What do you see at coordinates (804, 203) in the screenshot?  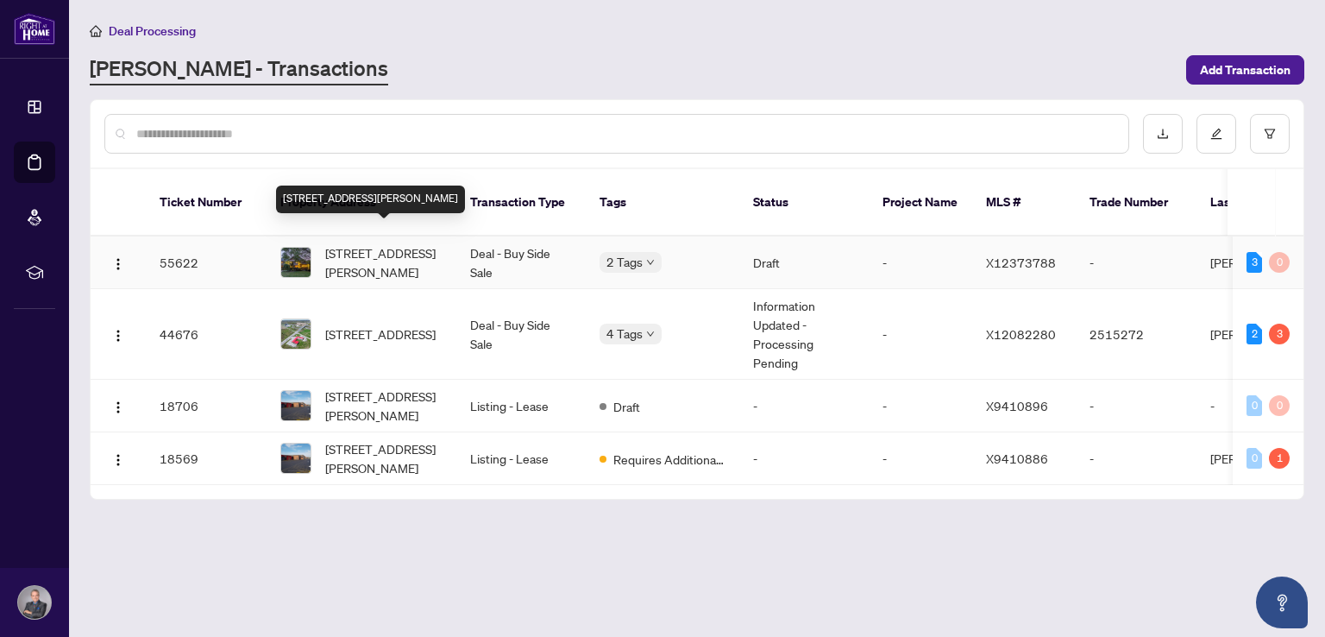 I see `th: Status` at bounding box center [804, 203].